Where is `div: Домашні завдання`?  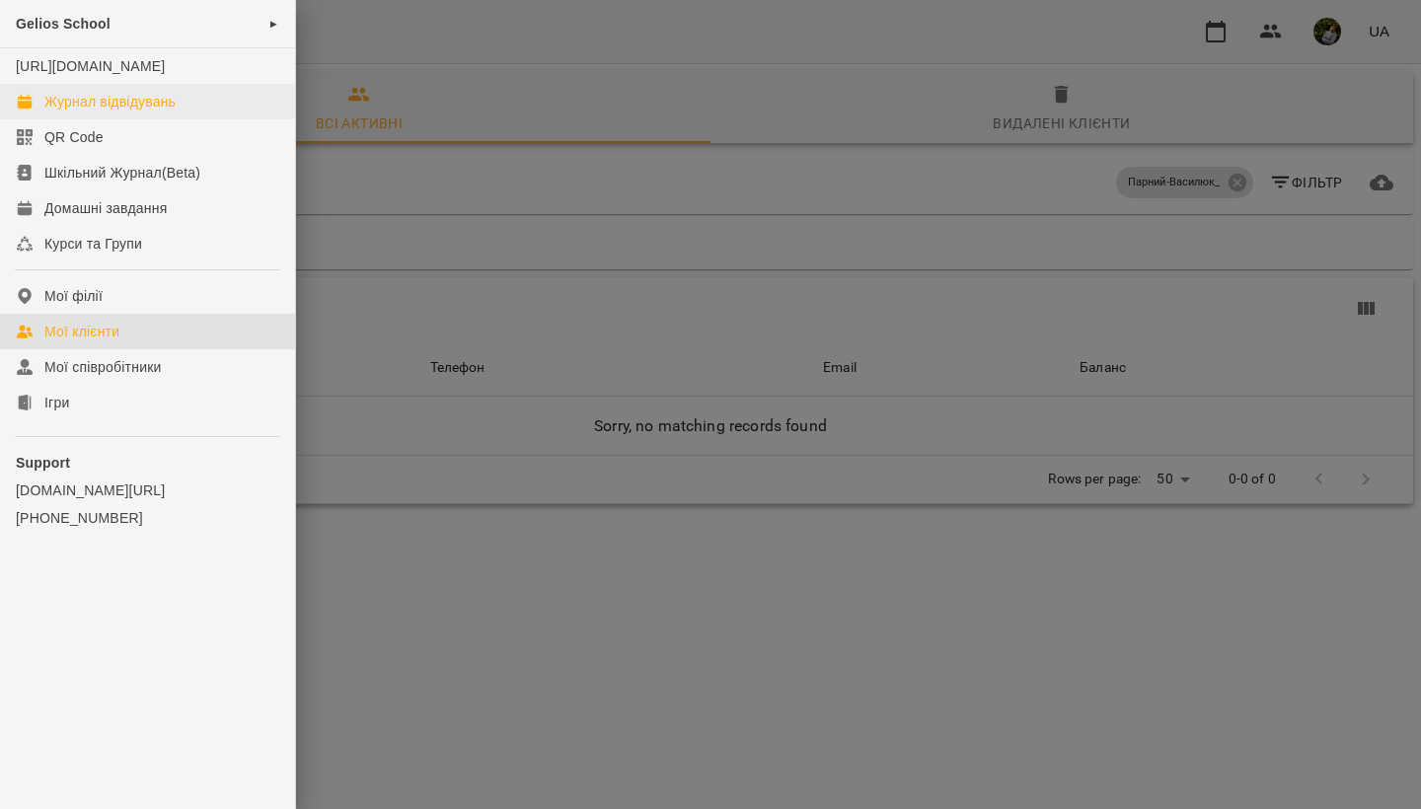
div: Домашні завдання is located at coordinates (106, 208).